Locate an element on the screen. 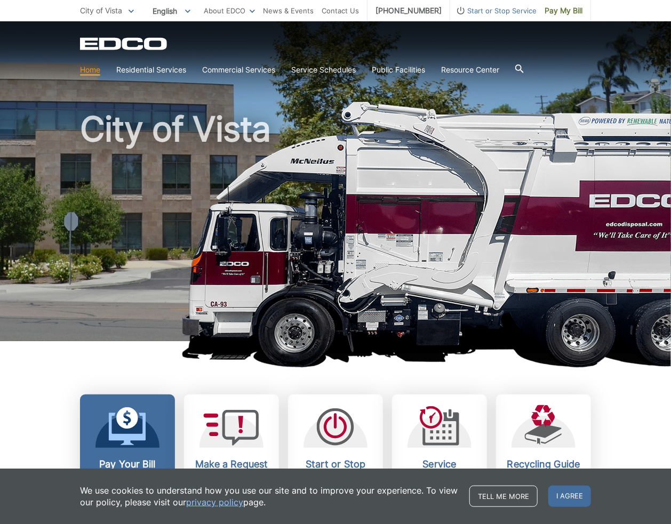 The height and width of the screenshot is (524, 671). a: Service Schedules is located at coordinates (323, 70).